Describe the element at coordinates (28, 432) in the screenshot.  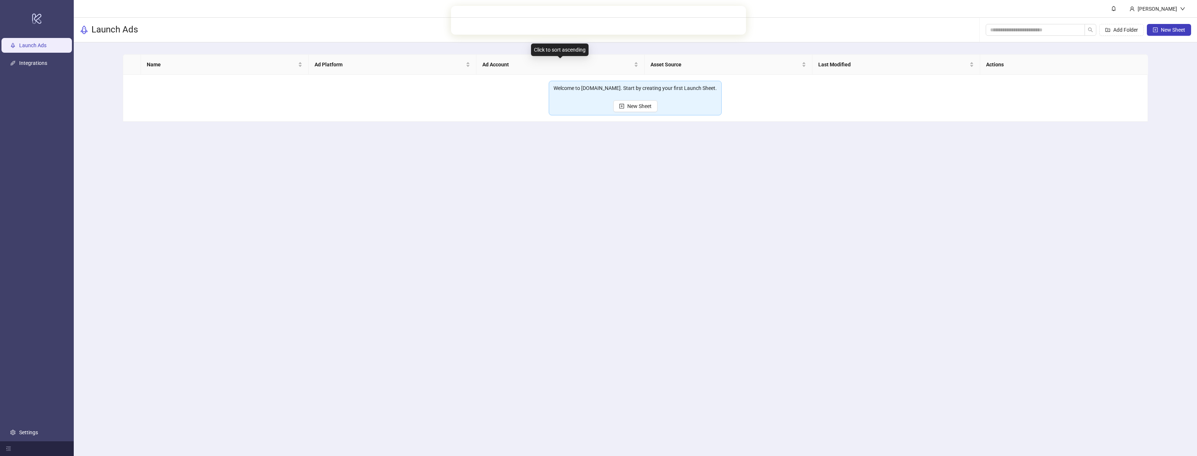
I see `a: Settings` at that location.